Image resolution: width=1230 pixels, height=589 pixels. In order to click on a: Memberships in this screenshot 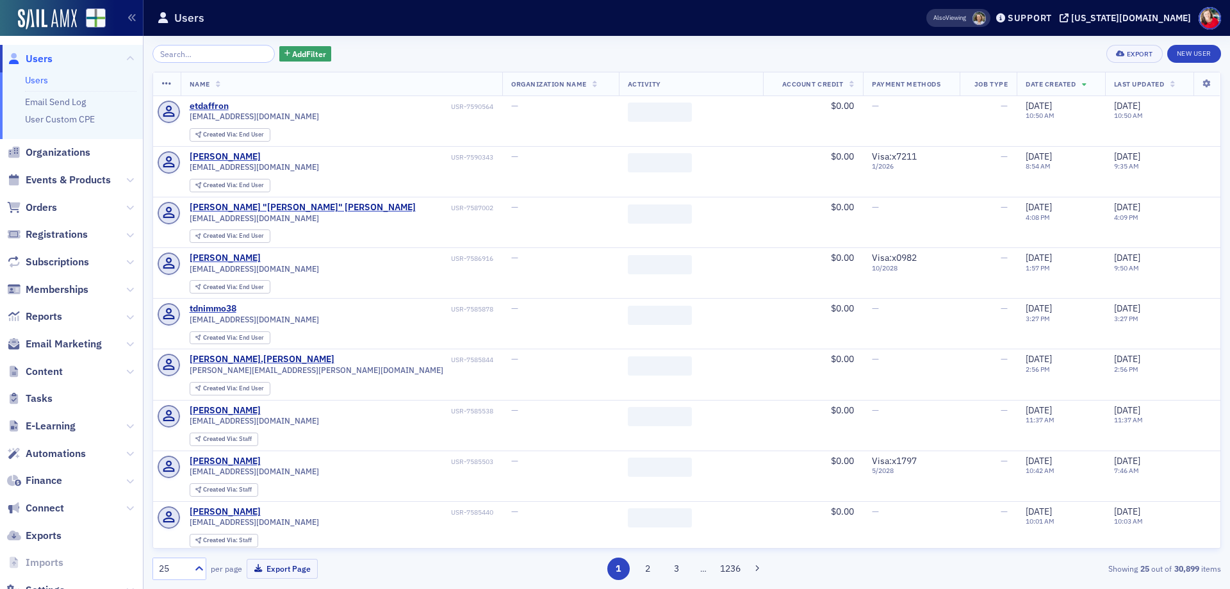, I will do `click(47, 290)`.